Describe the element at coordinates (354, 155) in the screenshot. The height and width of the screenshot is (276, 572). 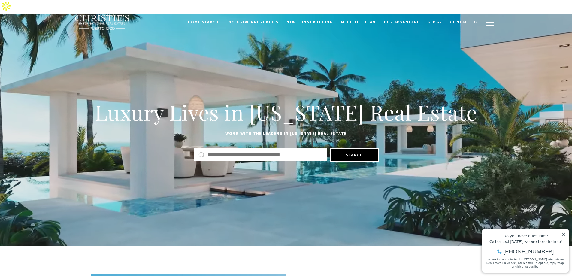
I see `button: Search` at that location.